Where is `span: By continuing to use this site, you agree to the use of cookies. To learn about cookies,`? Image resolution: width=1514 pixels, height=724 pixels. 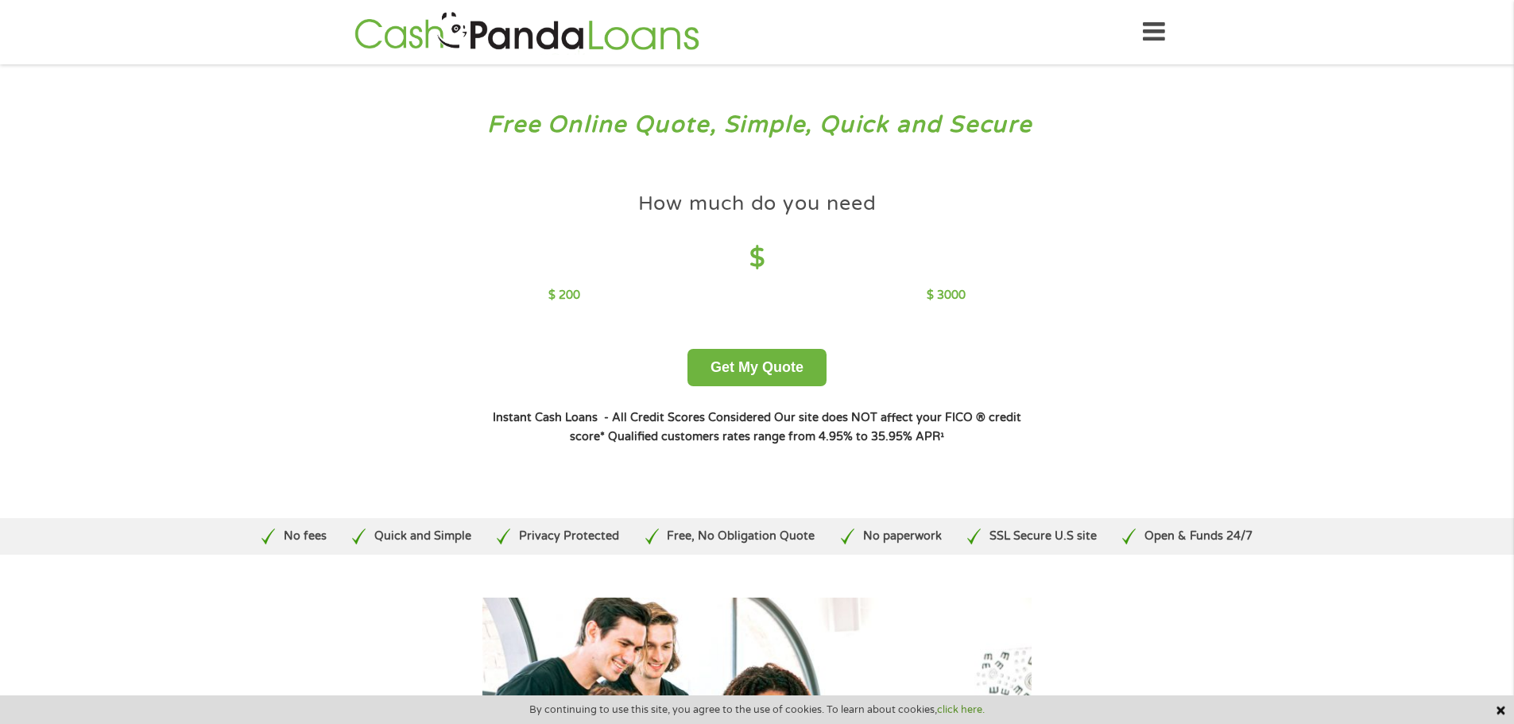
span: By continuing to use this site, you agree to the use of cookies. To learn about cookies, is located at coordinates (756, 710).